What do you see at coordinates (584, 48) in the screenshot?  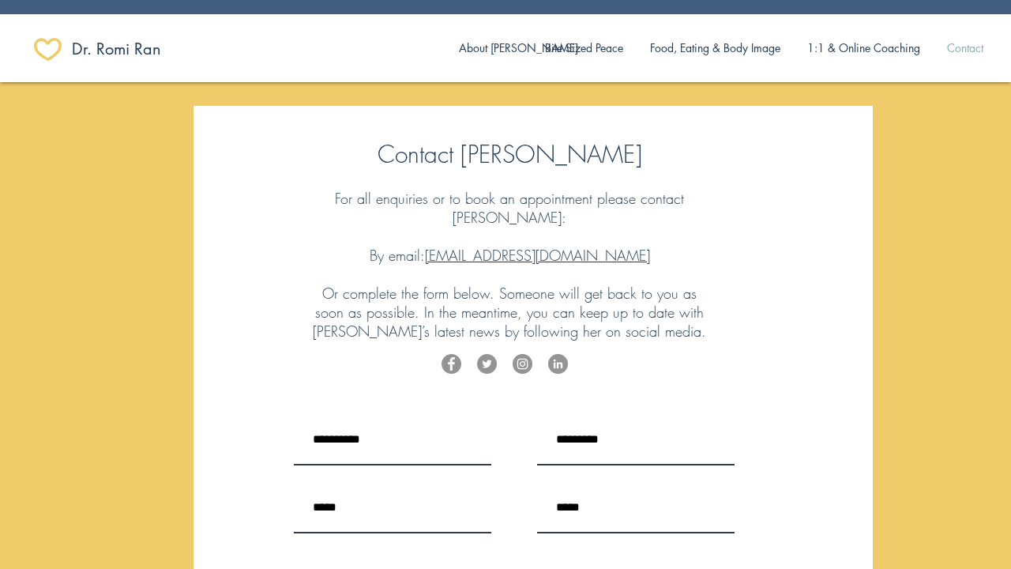 I see `p: Bite Sized Peace` at bounding box center [584, 48].